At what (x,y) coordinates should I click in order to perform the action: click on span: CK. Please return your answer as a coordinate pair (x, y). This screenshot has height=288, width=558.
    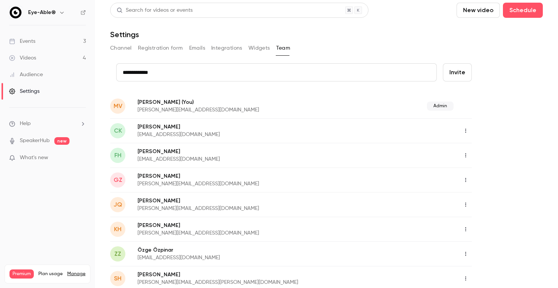
    Looking at the image, I should click on (118, 131).